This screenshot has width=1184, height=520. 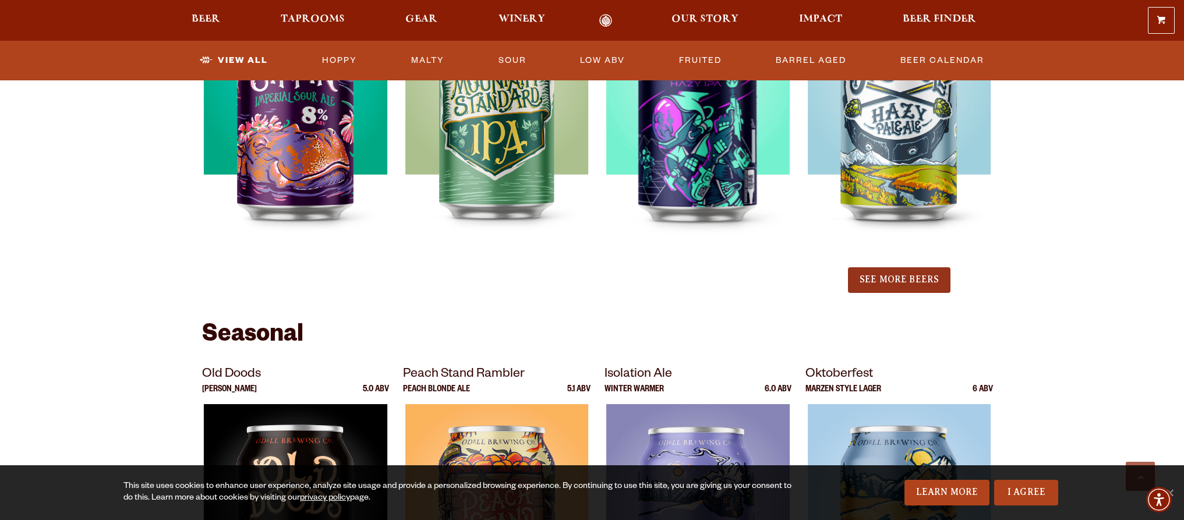 What do you see at coordinates (705, 20) in the screenshot?
I see `a: Our Story` at bounding box center [705, 20].